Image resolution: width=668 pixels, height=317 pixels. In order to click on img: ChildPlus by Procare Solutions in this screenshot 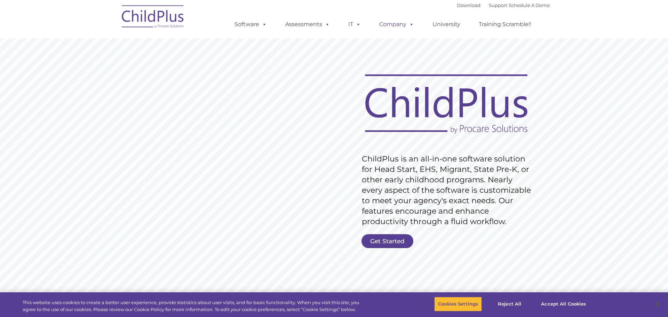, I will do `click(153, 18)`.